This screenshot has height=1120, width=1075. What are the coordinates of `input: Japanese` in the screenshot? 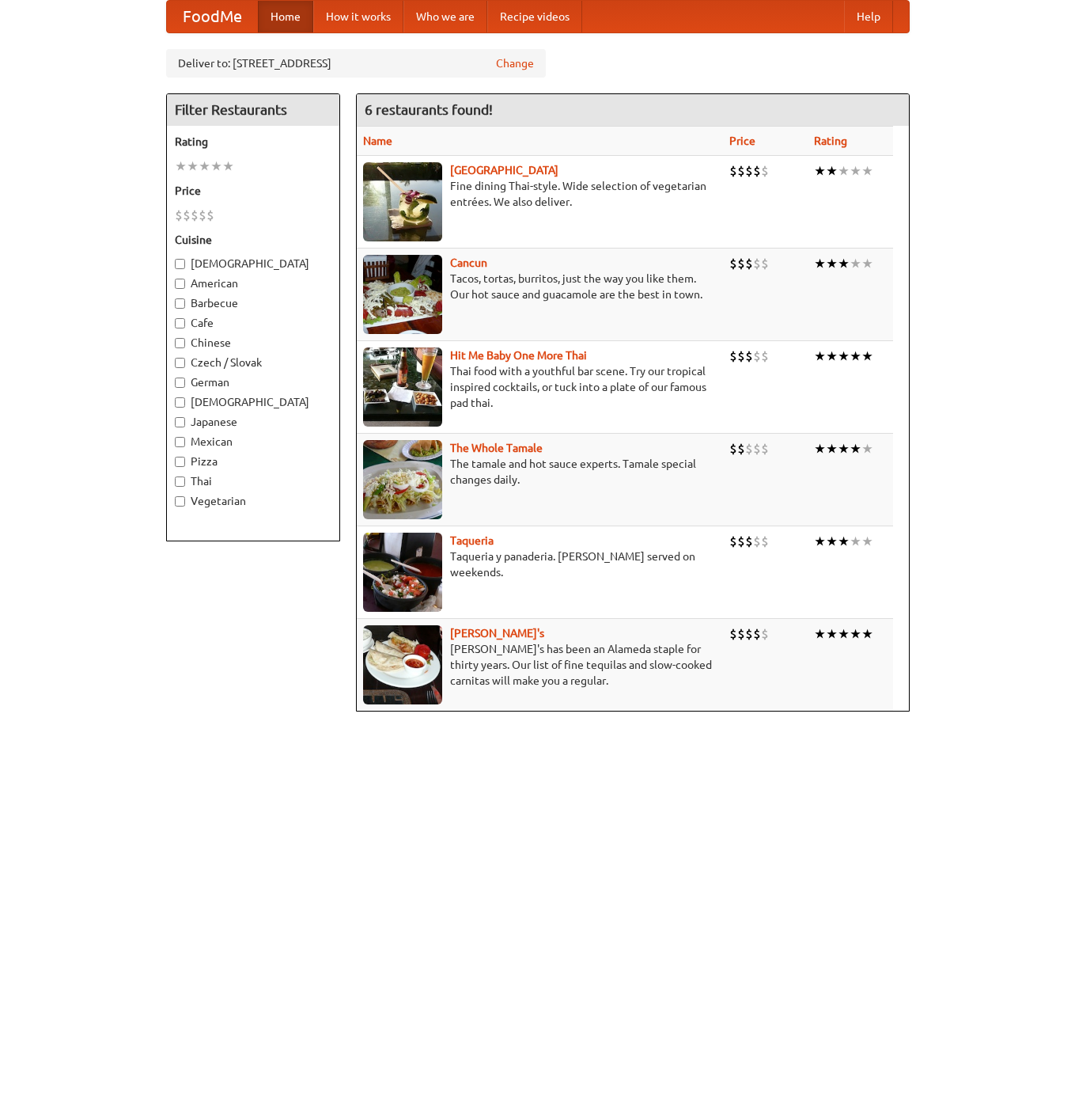 It's located at (180, 422).